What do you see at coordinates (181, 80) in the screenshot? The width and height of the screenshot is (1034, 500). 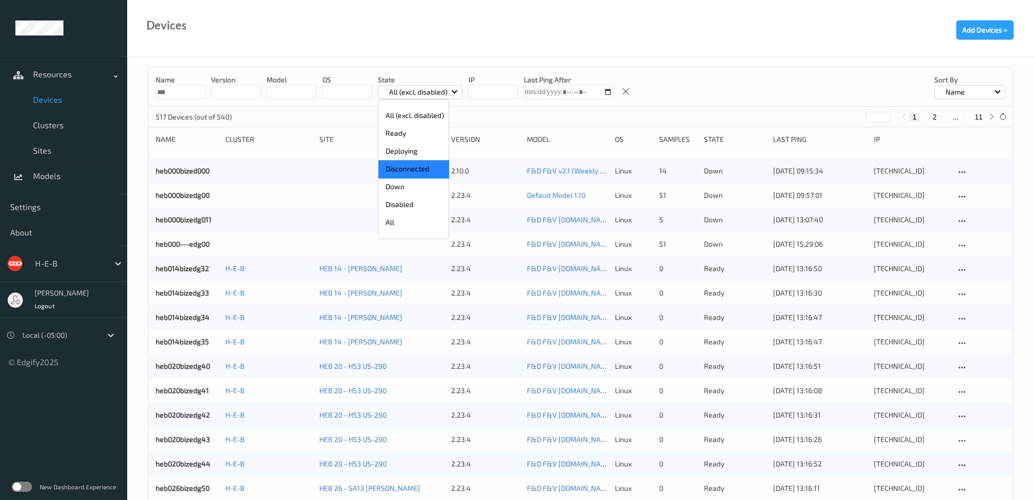 I see `p: Name` at bounding box center [181, 80].